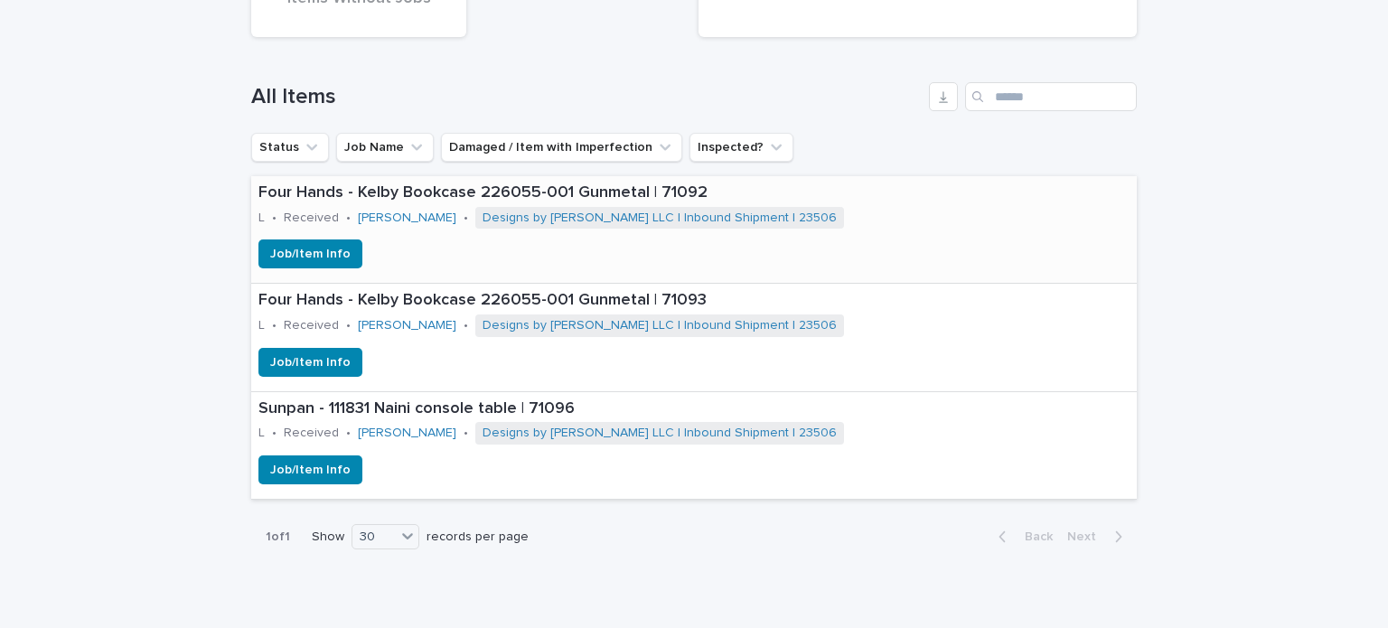 The height and width of the screenshot is (628, 1388). What do you see at coordinates (694, 301) in the screenshot?
I see `p: Four Hands - Kelby Bookcase 226055-001 Gunmetal | 71093` at bounding box center [694, 301].